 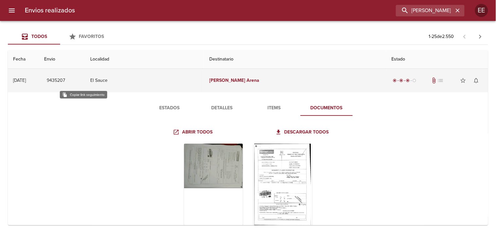 What do you see at coordinates (437, 59) in the screenshot?
I see `th: Estado` at bounding box center [437, 59].